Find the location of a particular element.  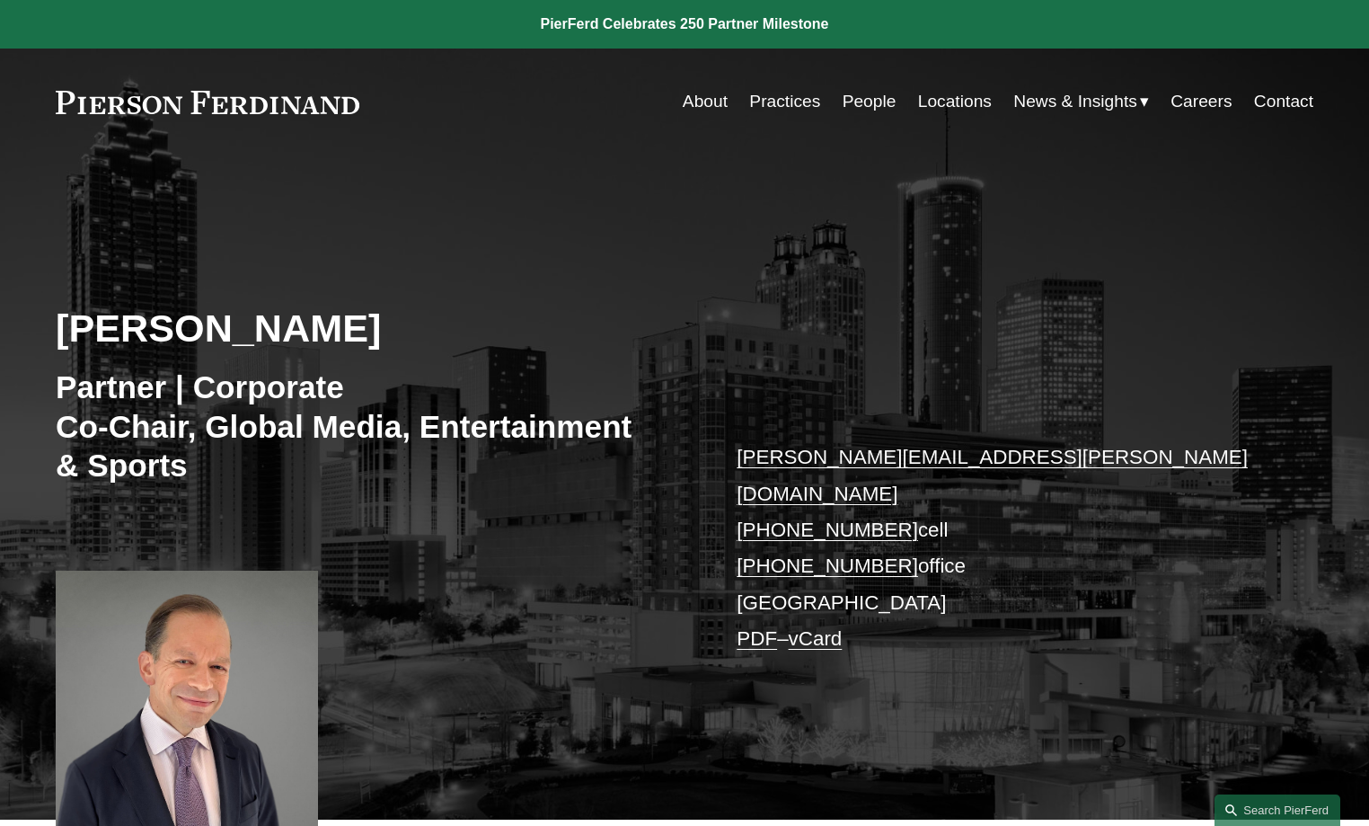

a: Contact is located at coordinates (1284, 102).